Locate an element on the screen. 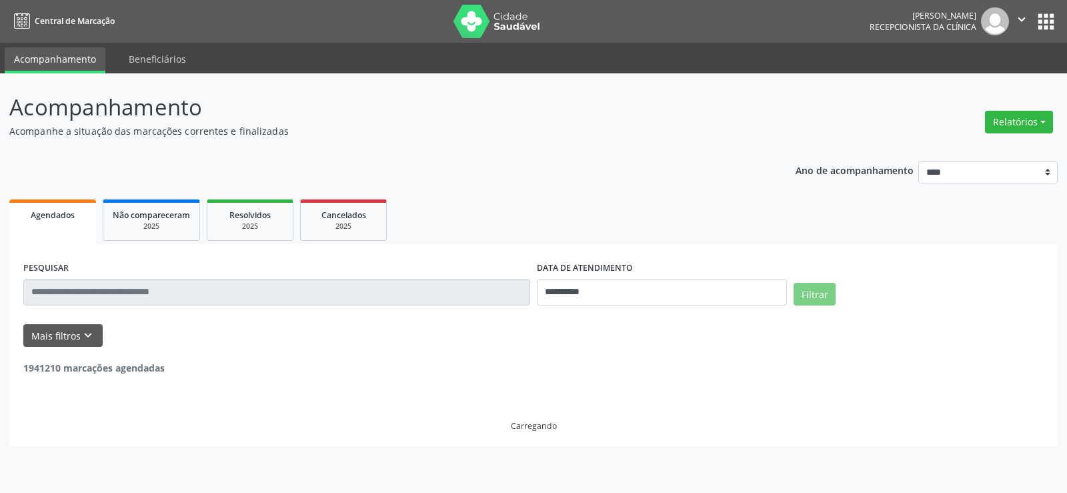  span: Recepcionista da clínica is located at coordinates (923, 27).